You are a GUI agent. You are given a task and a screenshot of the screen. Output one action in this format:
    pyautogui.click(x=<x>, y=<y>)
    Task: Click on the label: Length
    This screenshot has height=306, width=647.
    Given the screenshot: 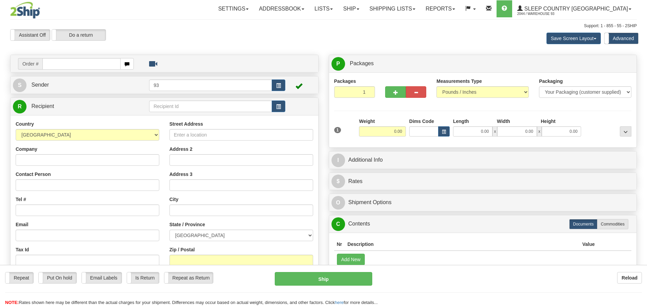 What is the action you would take?
    pyautogui.click(x=461, y=121)
    